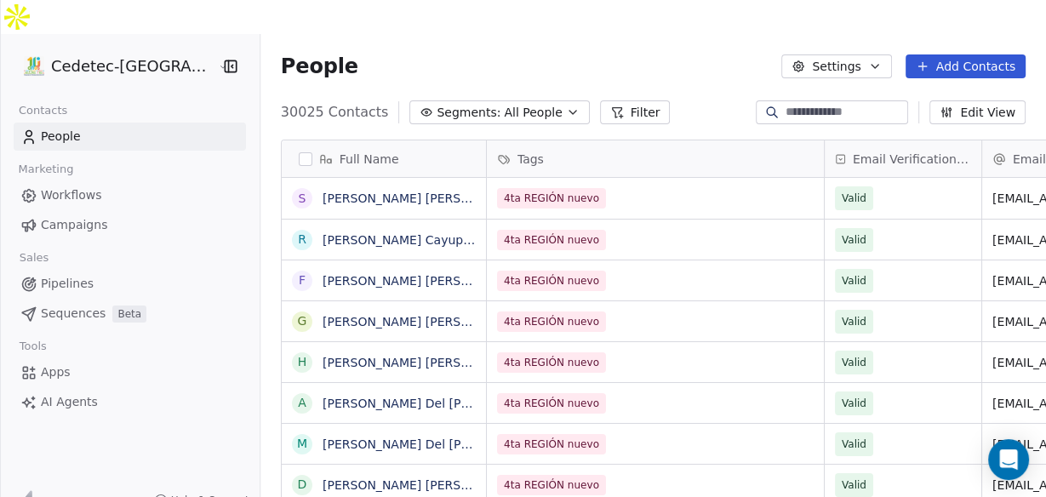  Describe the element at coordinates (384, 158) in the screenshot. I see `div: Full Name` at that location.